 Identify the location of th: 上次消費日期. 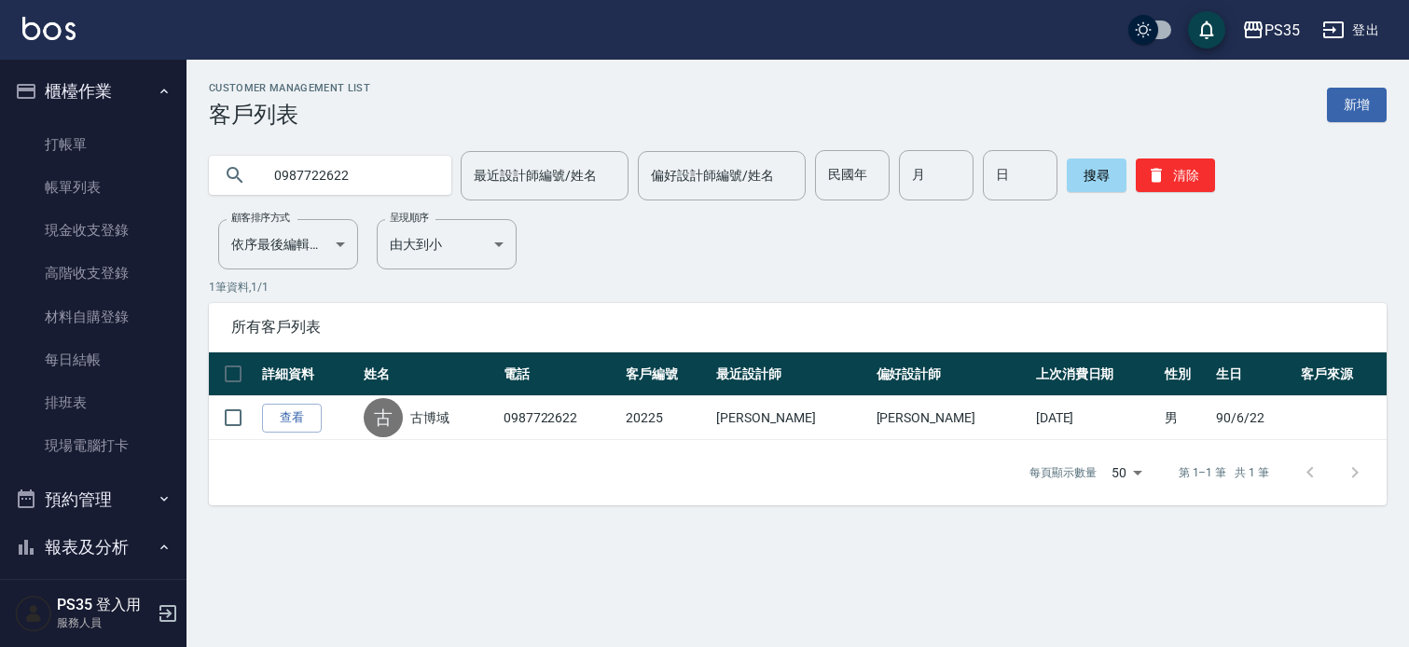
(1096, 374).